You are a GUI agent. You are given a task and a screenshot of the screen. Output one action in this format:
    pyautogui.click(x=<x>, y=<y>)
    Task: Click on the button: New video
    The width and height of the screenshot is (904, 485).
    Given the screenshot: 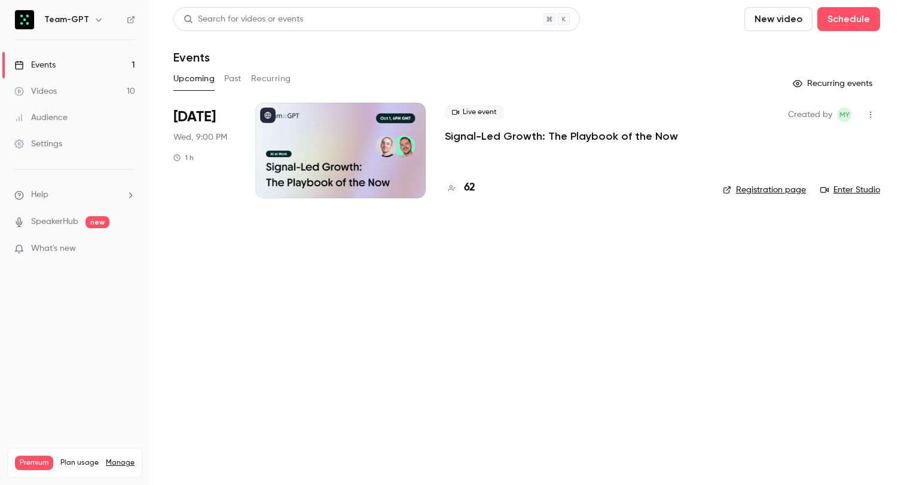 What is the action you would take?
    pyautogui.click(x=778, y=19)
    